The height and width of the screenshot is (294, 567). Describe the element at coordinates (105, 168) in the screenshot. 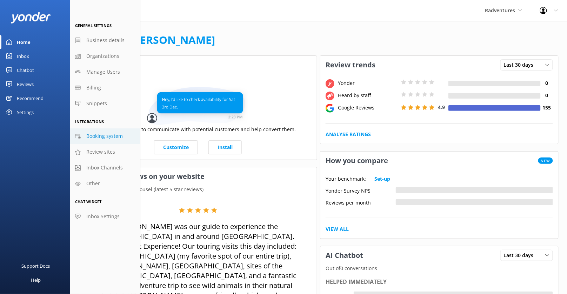

I see `span: Inbox Channels` at that location.